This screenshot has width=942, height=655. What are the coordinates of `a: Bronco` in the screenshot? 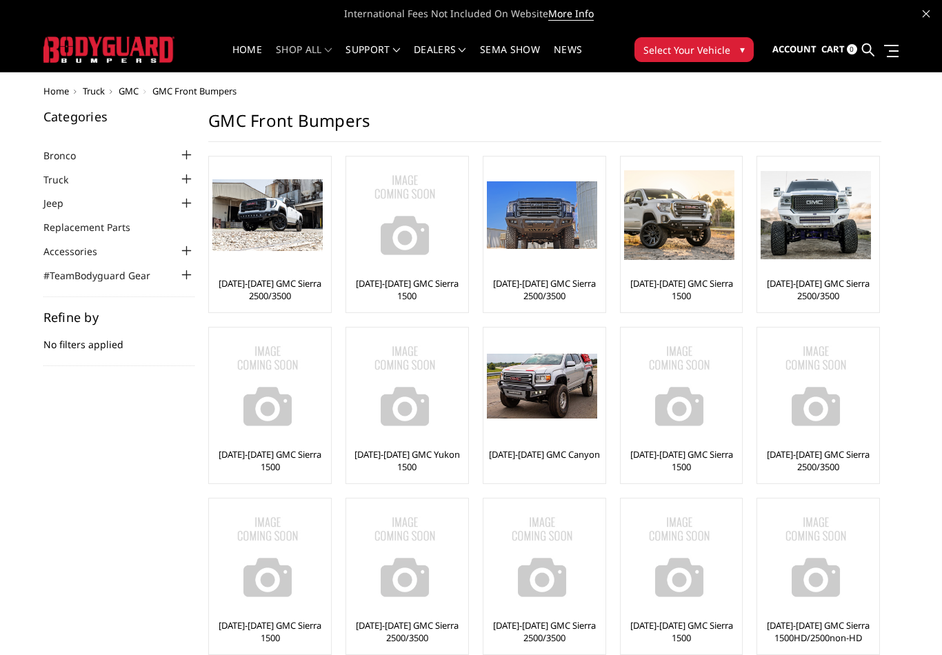 It's located at (68, 155).